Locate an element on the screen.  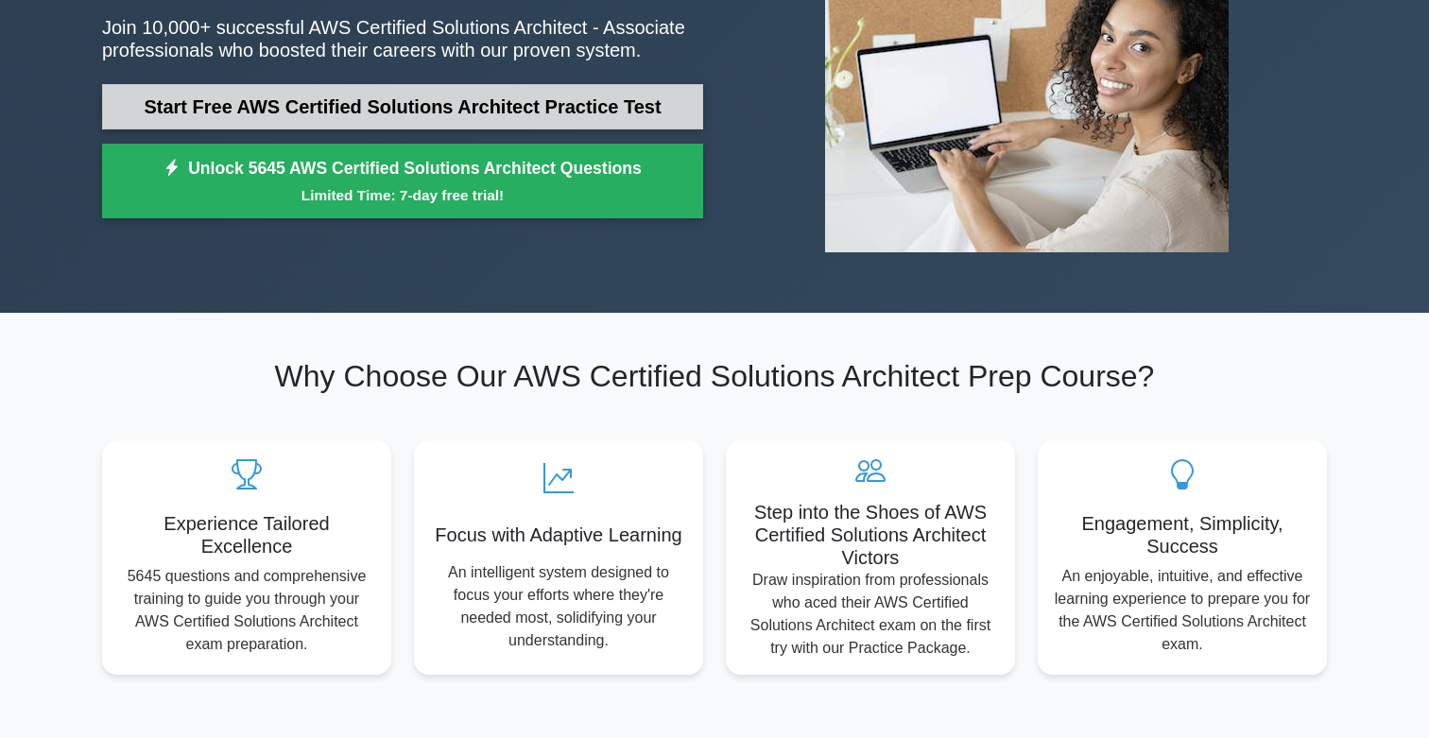
p: An intelligent system designed to focus your efforts where they're needed most, solidifying your ... is located at coordinates (558, 607).